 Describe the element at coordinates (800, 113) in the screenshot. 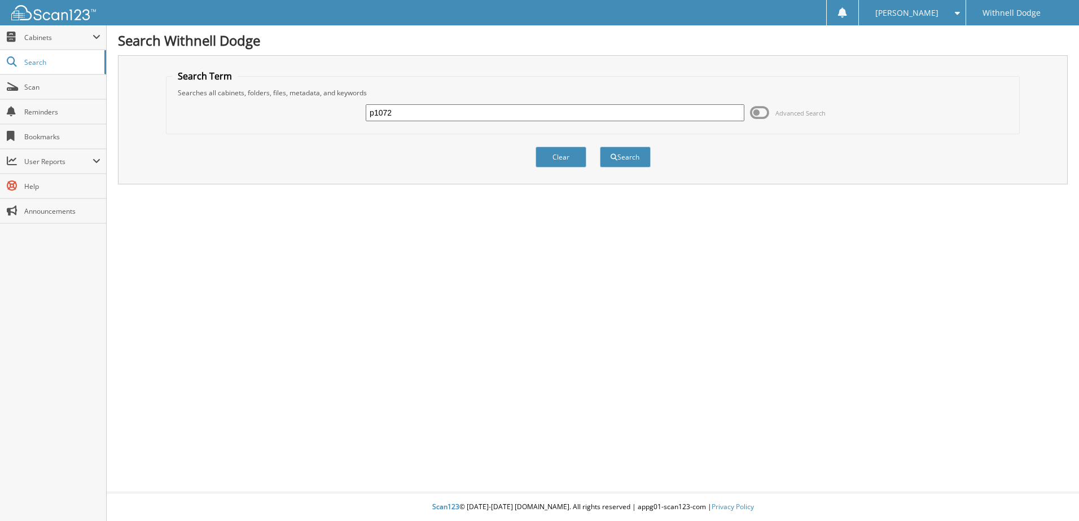

I see `span: Advanced Search` at that location.